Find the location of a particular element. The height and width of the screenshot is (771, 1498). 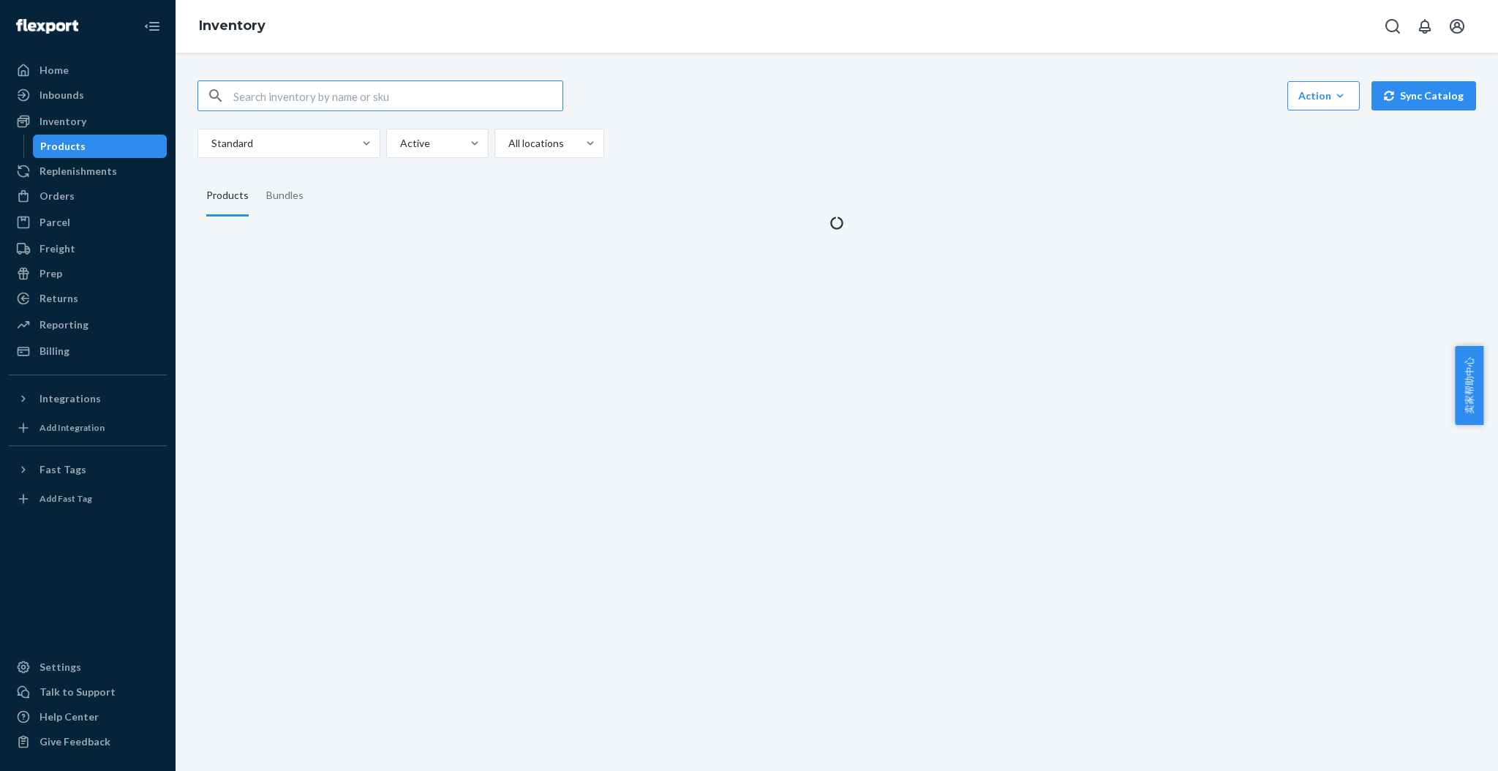

input: All locations is located at coordinates (507, 143).